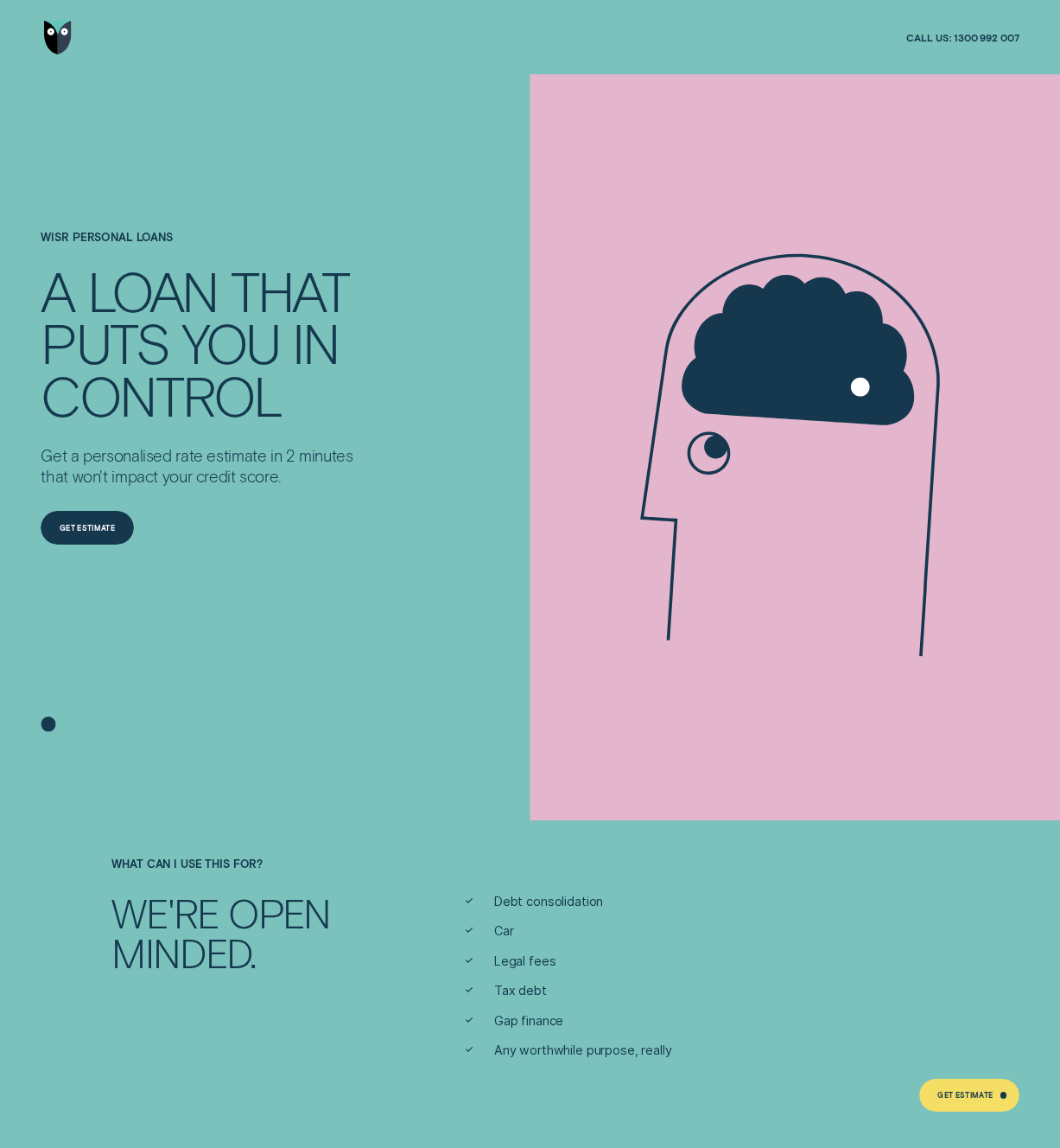 This screenshot has height=1148, width=1060. I want to click on div: THAT, so click(290, 291).